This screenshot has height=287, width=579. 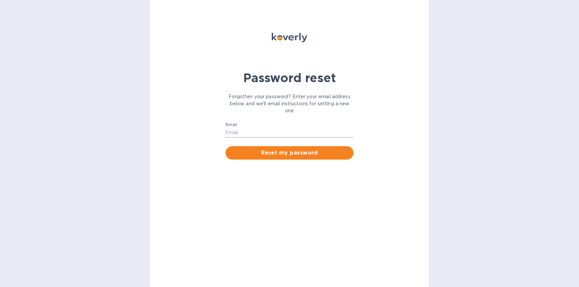 I want to click on label: Email, so click(x=231, y=125).